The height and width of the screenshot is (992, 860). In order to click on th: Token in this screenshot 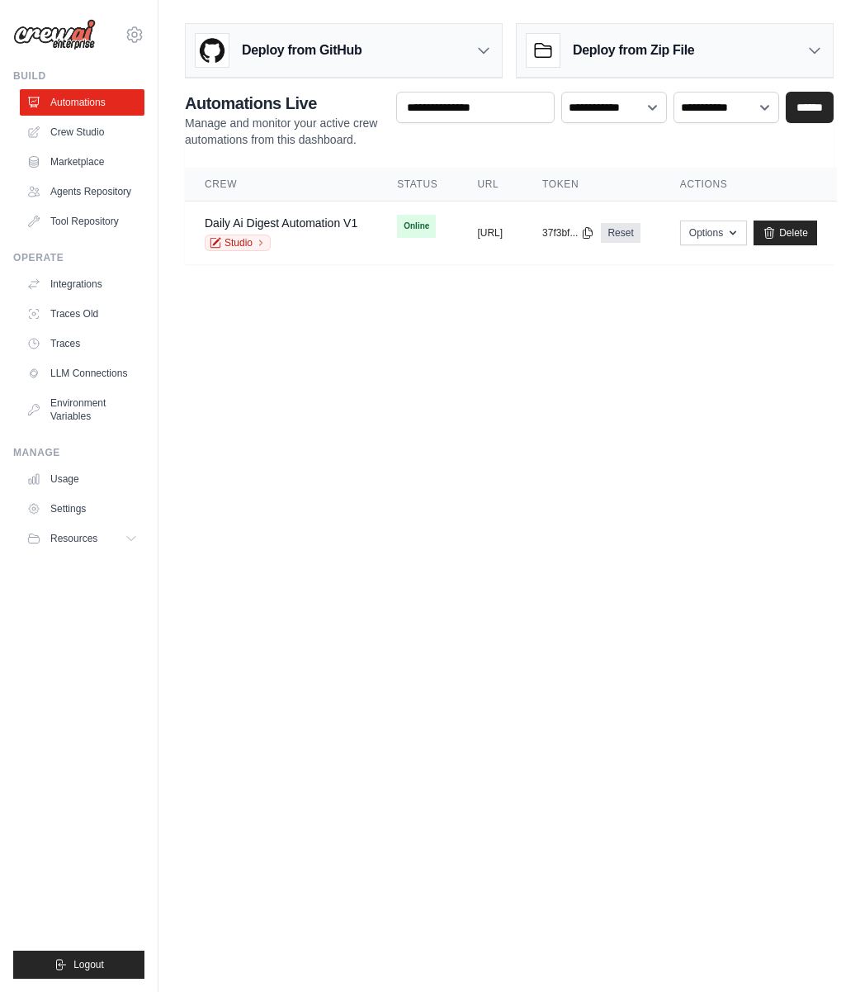, I will do `click(591, 184)`.